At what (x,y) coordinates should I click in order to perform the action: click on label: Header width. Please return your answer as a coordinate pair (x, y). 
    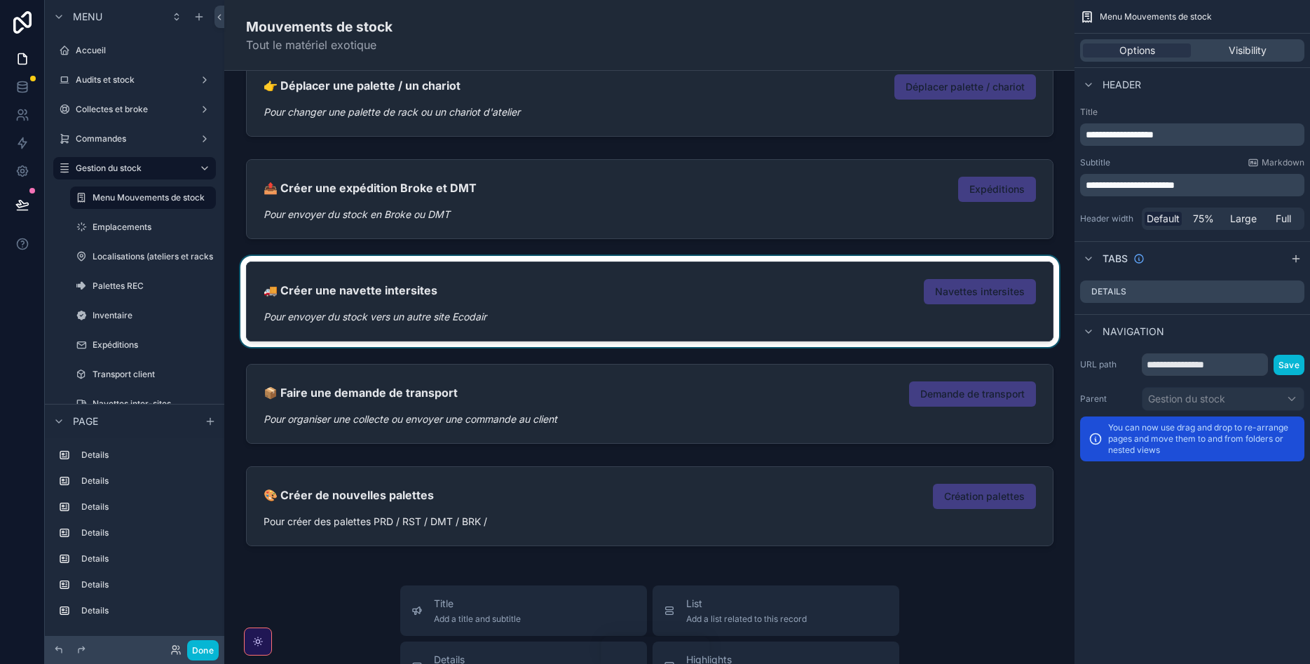
    Looking at the image, I should click on (1108, 219).